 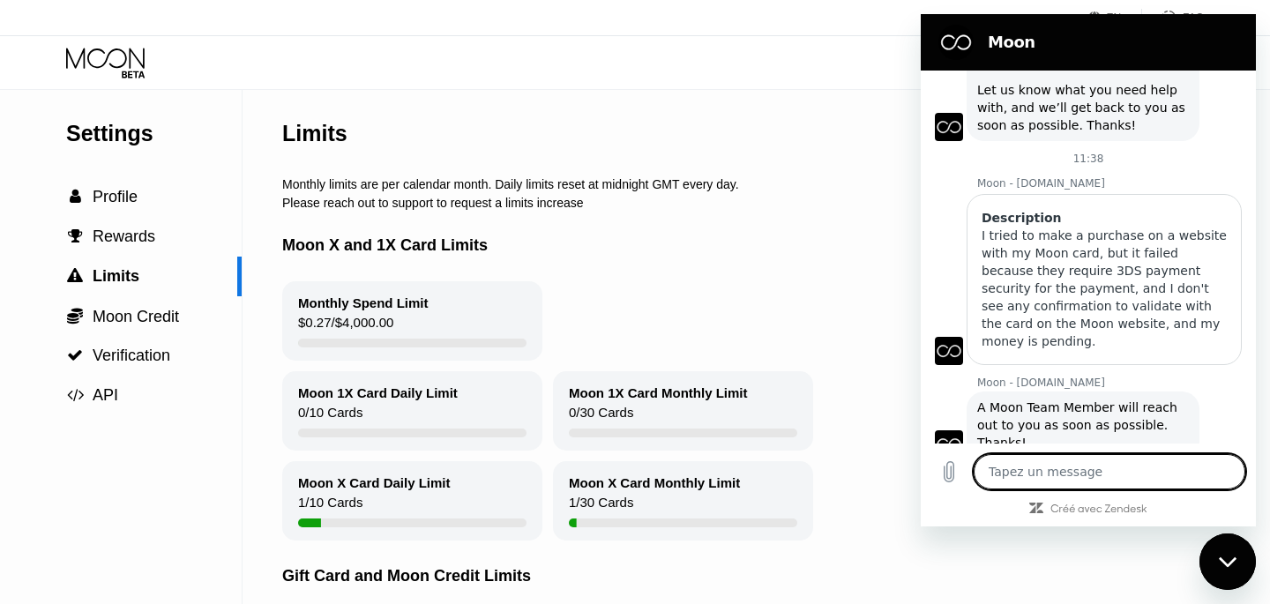 I want to click on p: 11:38, so click(x=168, y=145).